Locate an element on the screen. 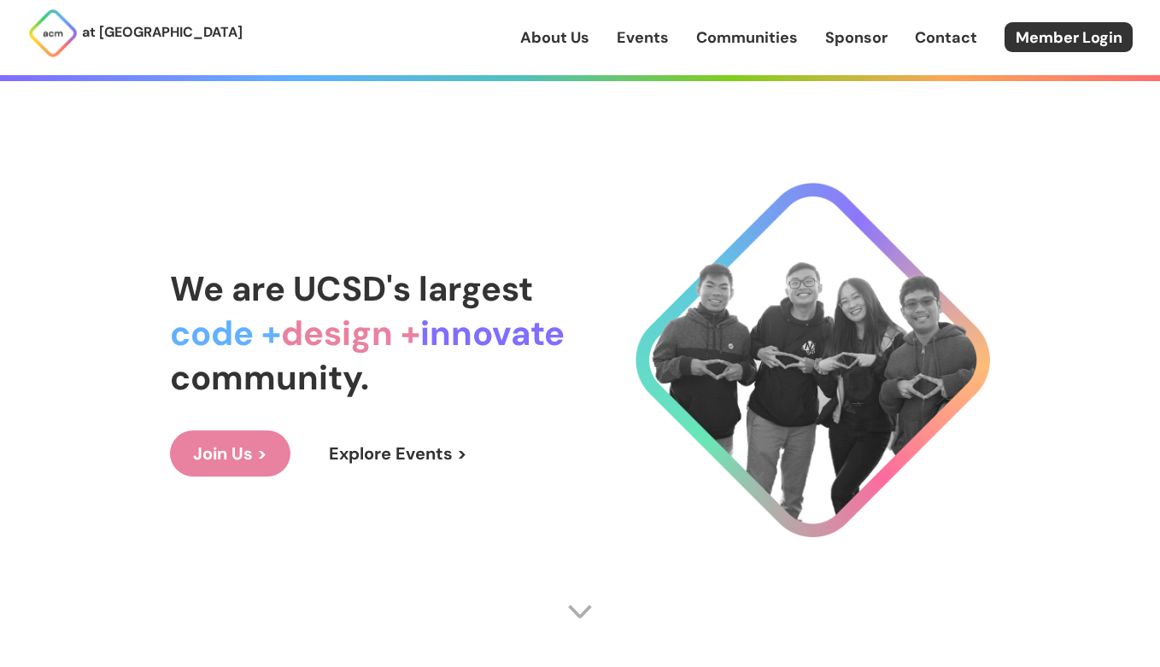 The image size is (1160, 667). a: Explore Events > is located at coordinates (398, 454).